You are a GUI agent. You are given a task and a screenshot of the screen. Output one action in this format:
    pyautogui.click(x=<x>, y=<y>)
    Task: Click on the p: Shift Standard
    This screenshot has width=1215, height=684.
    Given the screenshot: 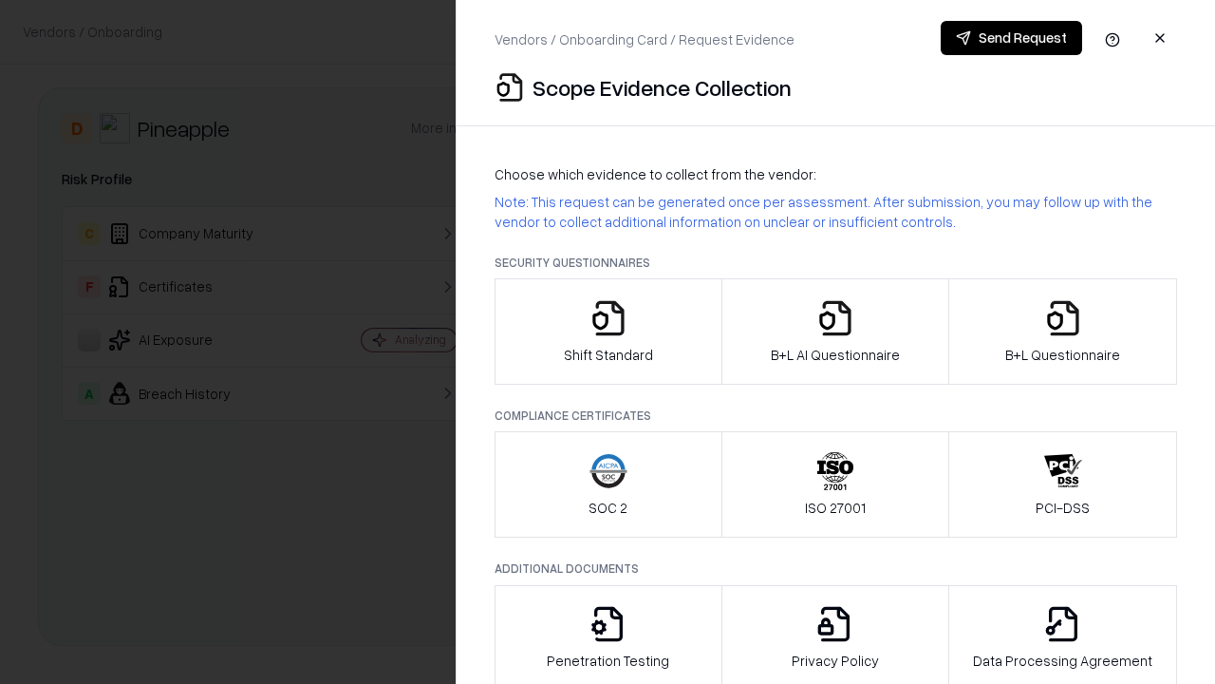 What is the action you would take?
    pyautogui.click(x=609, y=354)
    